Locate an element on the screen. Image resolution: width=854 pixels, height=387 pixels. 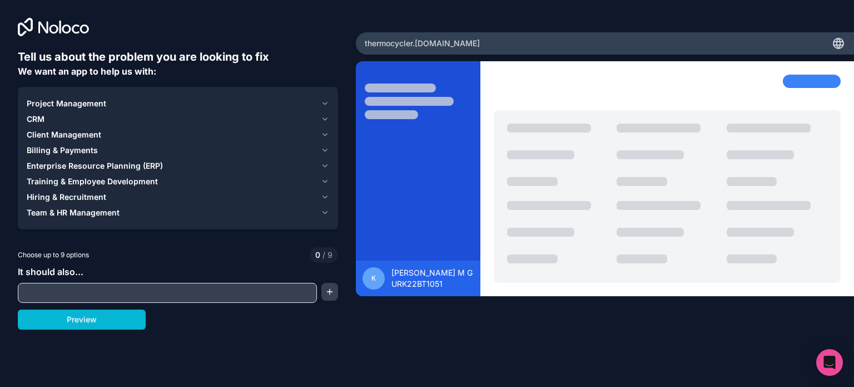
div: Open Intercom Messenger is located at coordinates (830, 362).